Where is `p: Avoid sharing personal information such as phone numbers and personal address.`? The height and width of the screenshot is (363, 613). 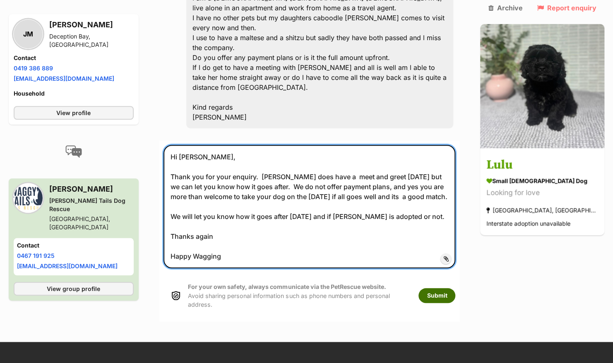
p: Avoid sharing personal information such as phone numbers and personal address. is located at coordinates (299, 296).